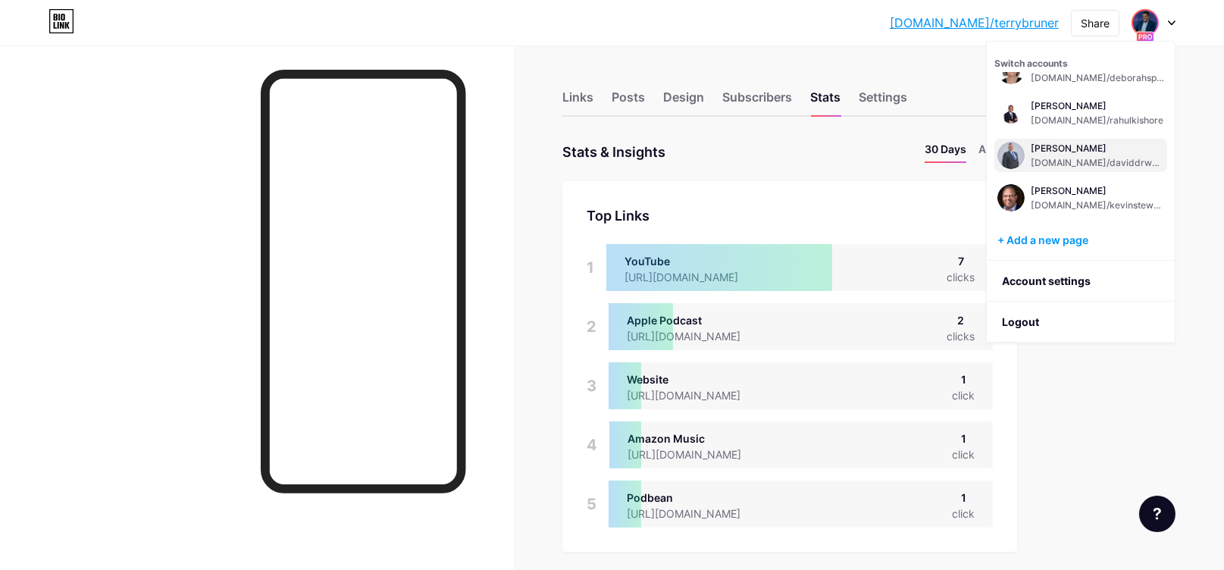 The width and height of the screenshot is (1224, 570). I want to click on li: All time, so click(998, 152).